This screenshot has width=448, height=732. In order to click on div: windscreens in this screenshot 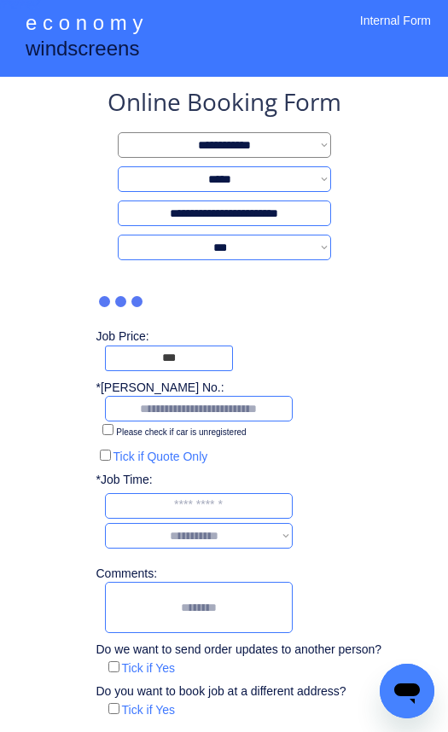, I will do `click(82, 50)`.